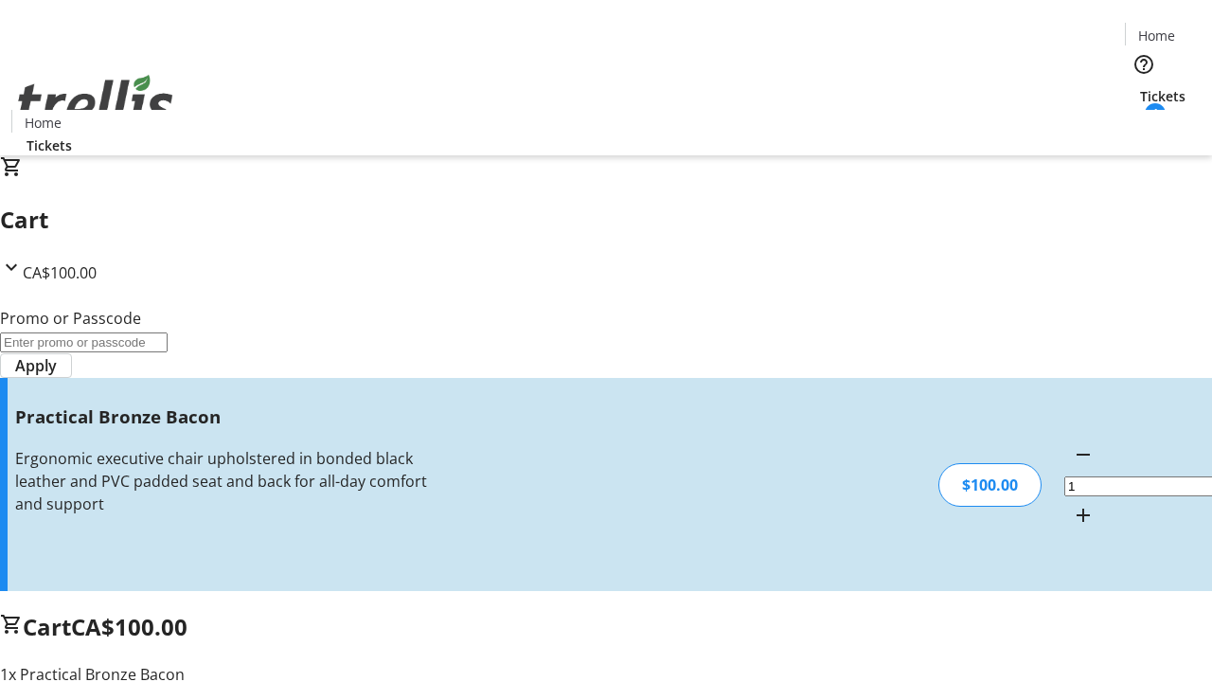 Image resolution: width=1212 pixels, height=682 pixels. What do you see at coordinates (222, 417) in the screenshot?
I see `h3: Practical Bronze Bacon` at bounding box center [222, 417].